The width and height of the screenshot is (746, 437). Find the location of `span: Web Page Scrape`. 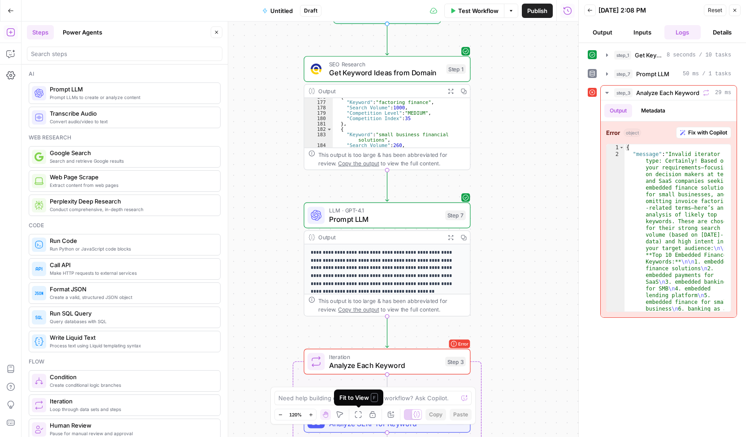

span: Web Page Scrape is located at coordinates (131, 177).